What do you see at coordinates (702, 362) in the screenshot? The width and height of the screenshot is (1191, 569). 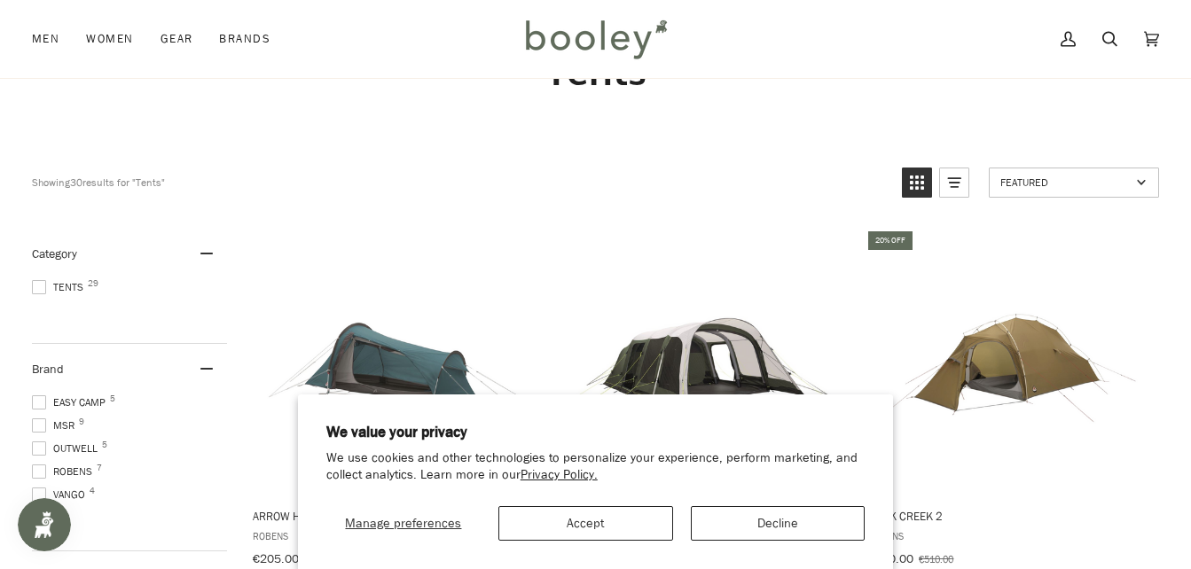 I see `img: Outwell Avondale 6PA - Booley Galway` at bounding box center [702, 362].